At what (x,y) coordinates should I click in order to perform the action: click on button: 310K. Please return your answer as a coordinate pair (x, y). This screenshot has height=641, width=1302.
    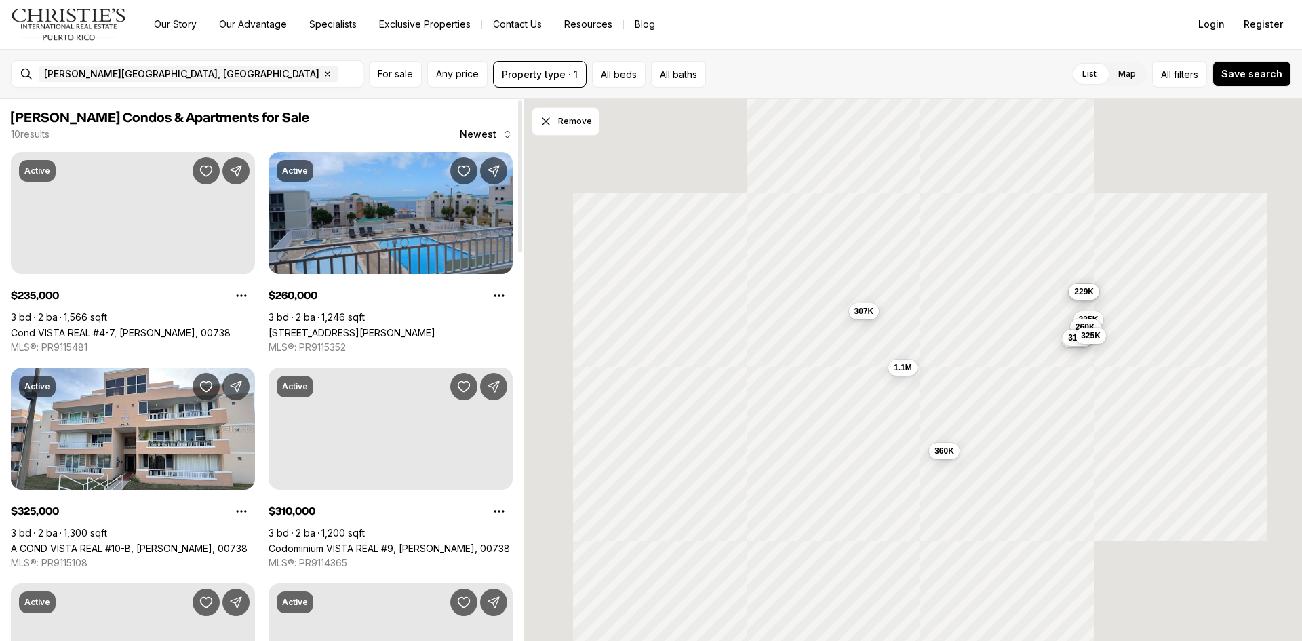
    Looking at the image, I should click on (1078, 338).